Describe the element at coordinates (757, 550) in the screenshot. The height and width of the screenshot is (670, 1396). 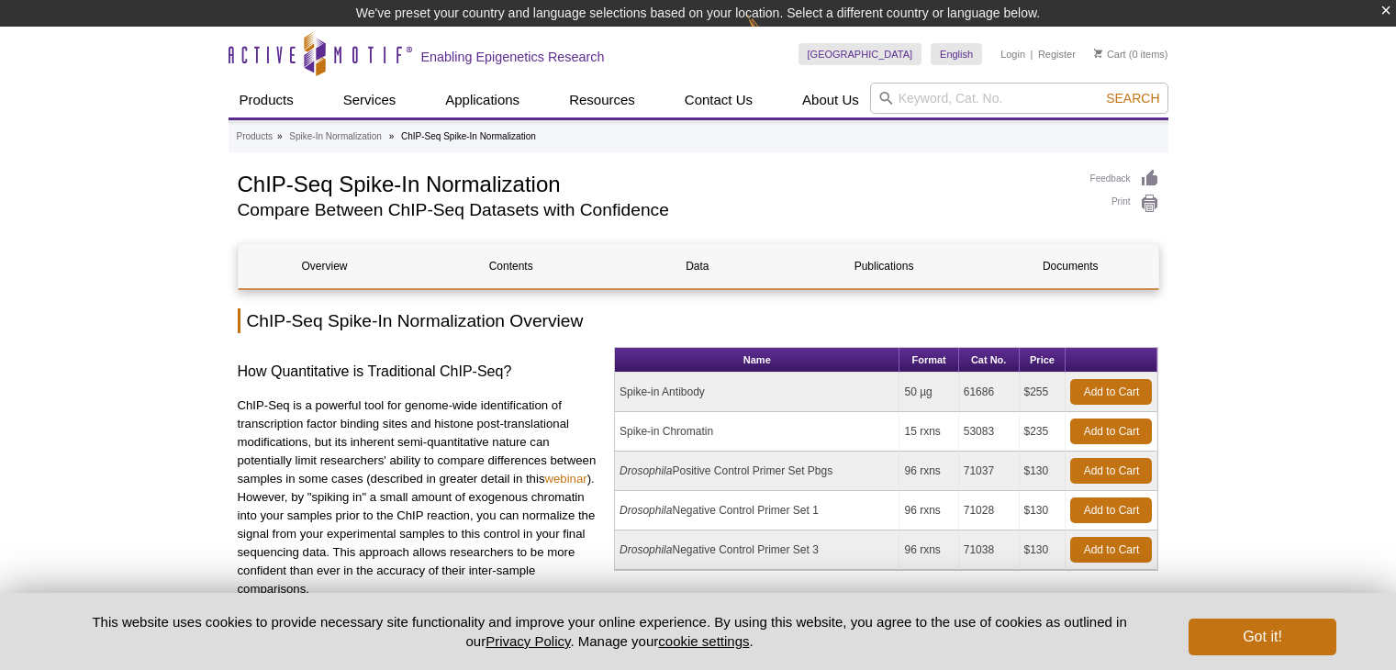
I see `td: Negative Control Primer Set 3` at that location.